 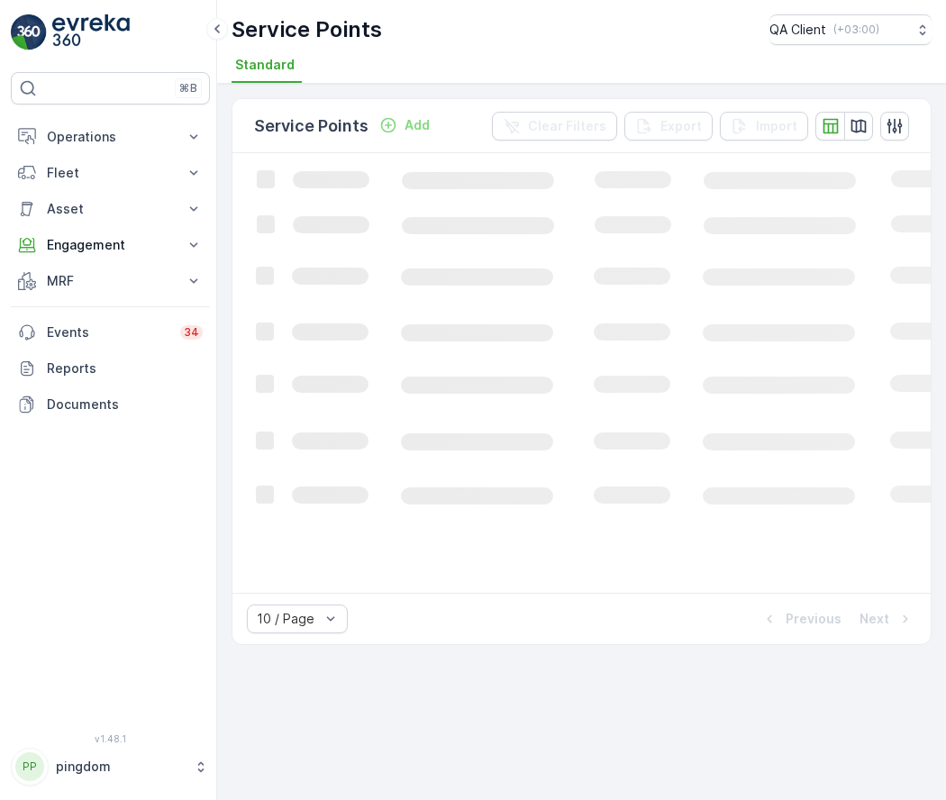 I want to click on p: Operations, so click(x=110, y=137).